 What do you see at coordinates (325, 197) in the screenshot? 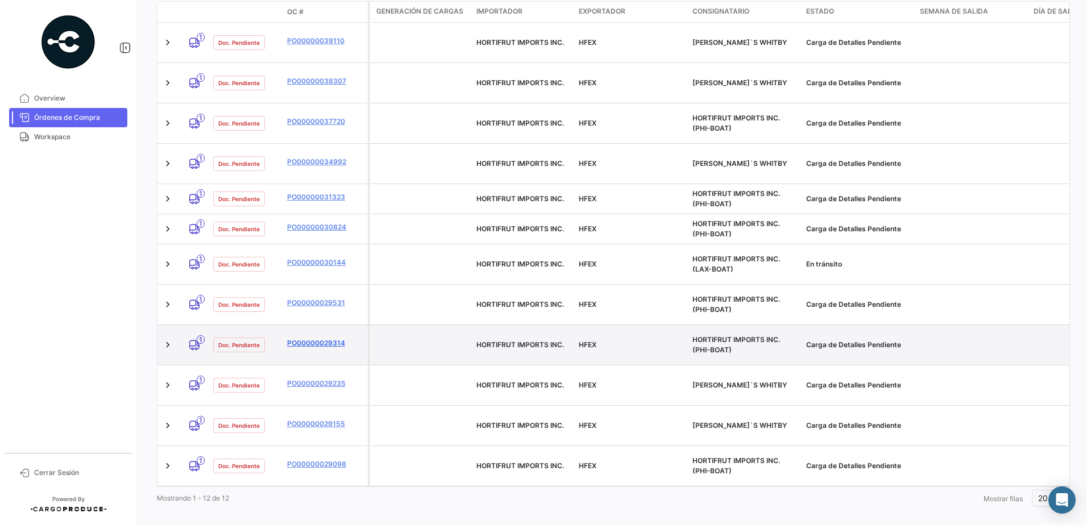
I see `a: PO00000031323` at bounding box center [325, 197].